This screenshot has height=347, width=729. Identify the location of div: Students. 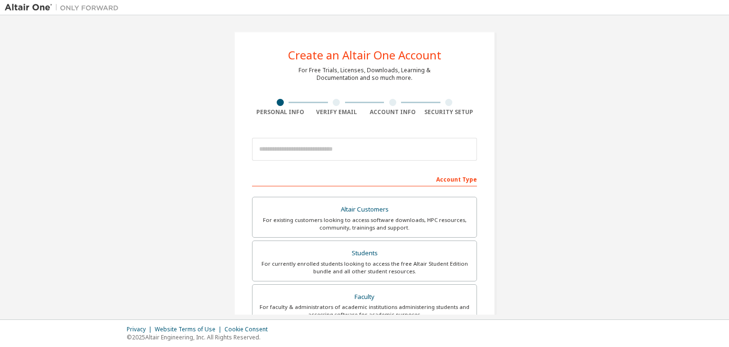
(365, 253).